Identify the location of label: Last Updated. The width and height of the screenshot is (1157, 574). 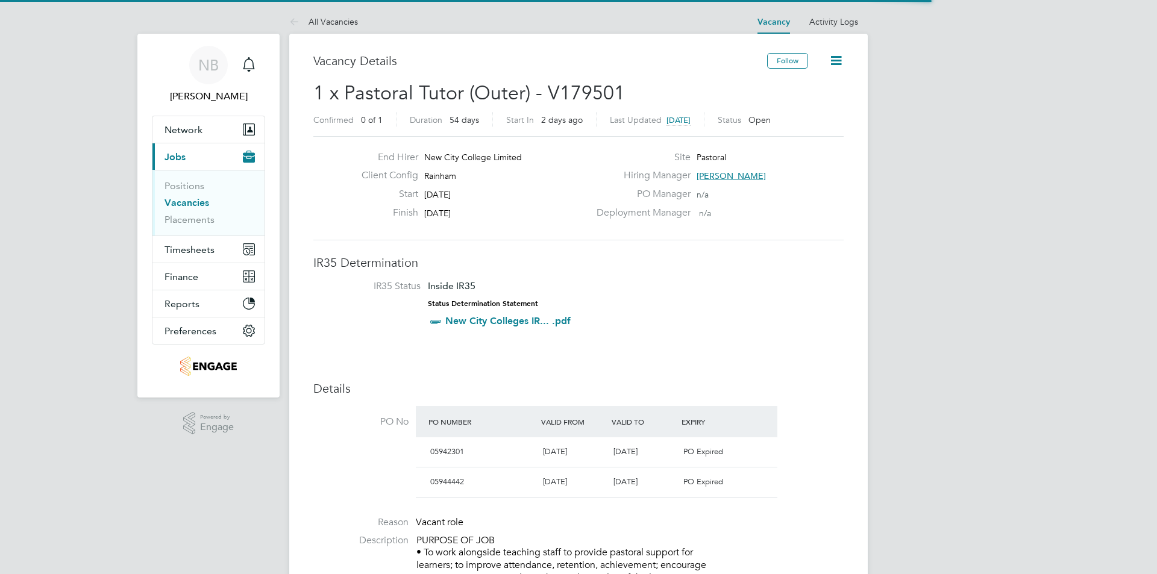
(636, 120).